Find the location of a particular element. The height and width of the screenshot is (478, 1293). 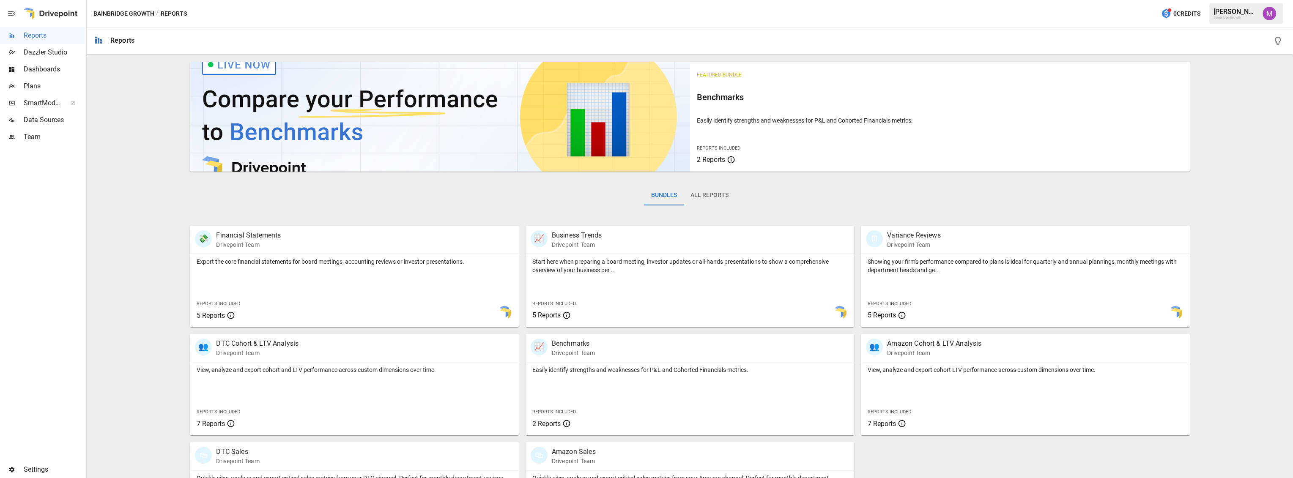

p: Financial Statements is located at coordinates (248, 236).